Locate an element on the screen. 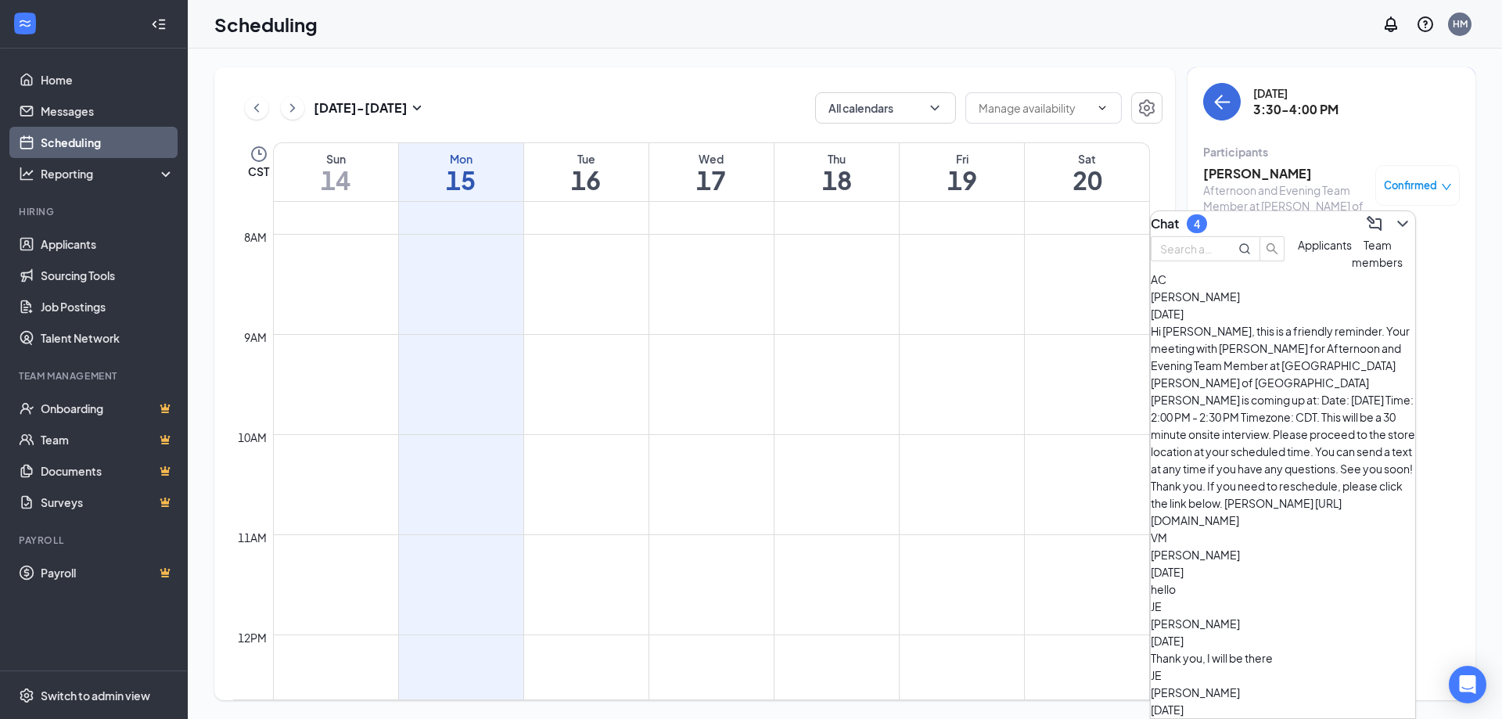  a: DocumentsCrown is located at coordinates (107, 471).